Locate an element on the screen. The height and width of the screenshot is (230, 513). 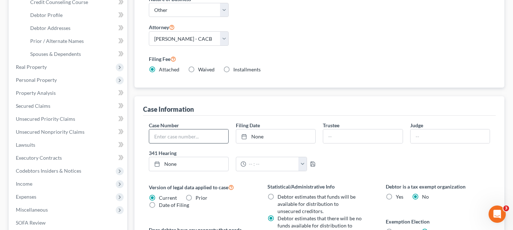
label: Statistical/Administrative Info is located at coordinates (320, 186).